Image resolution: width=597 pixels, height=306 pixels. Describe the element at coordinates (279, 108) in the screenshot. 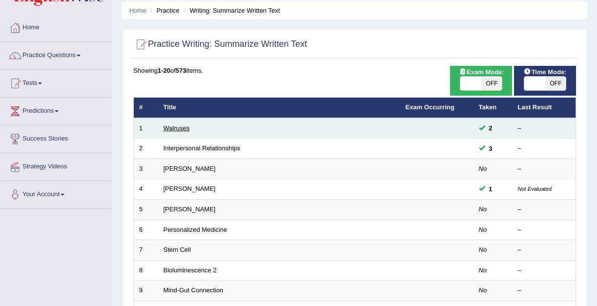

I see `th: Title` at that location.